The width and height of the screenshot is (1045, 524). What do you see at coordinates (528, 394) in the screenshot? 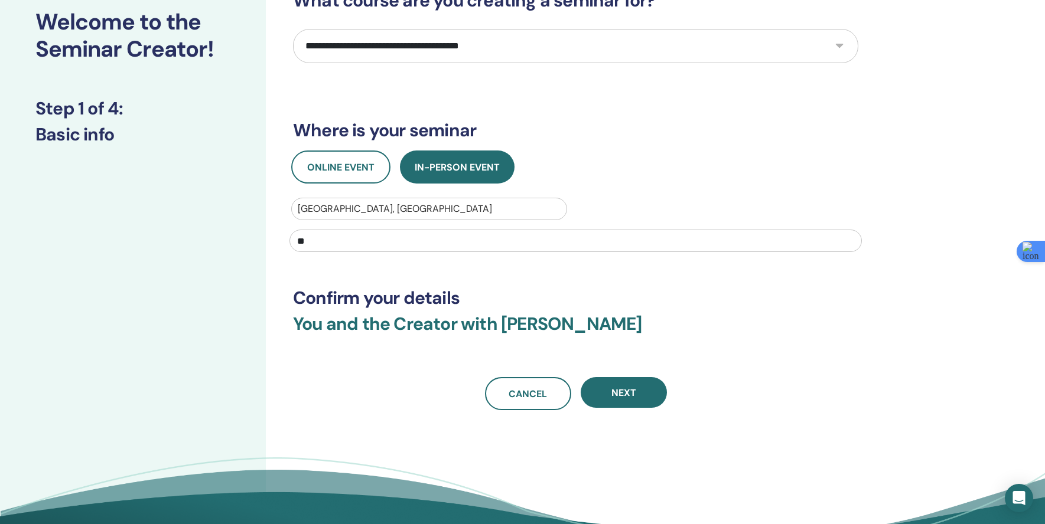
I see `a: Cancel` at bounding box center [528, 394].